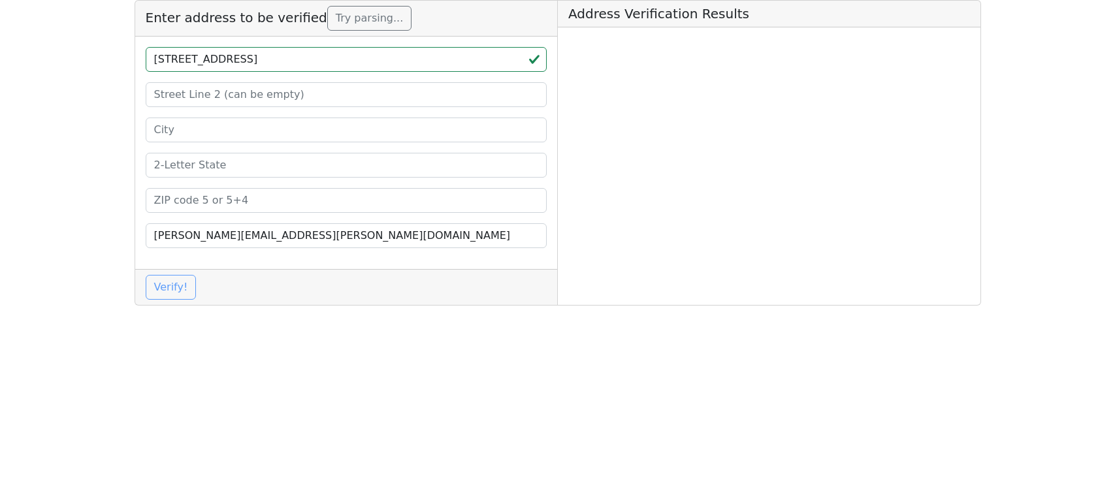 Image resolution: width=1115 pixels, height=504 pixels. I want to click on h5: Enter address to be verified, so click(346, 18).